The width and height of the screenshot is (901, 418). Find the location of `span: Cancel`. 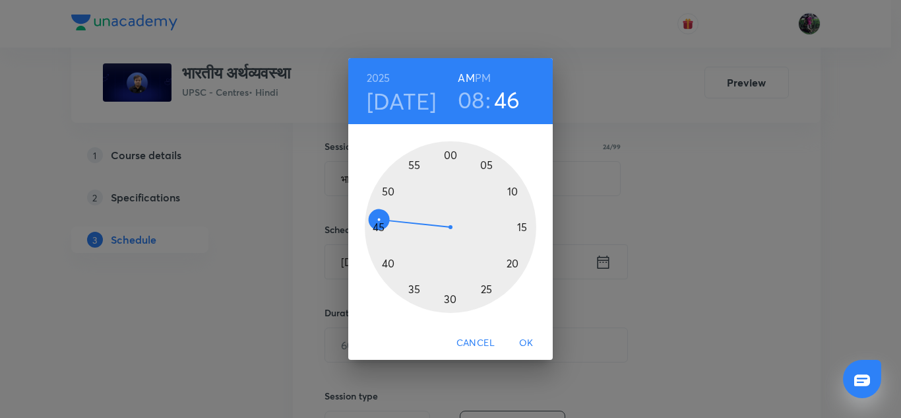

span: Cancel is located at coordinates (476, 342).